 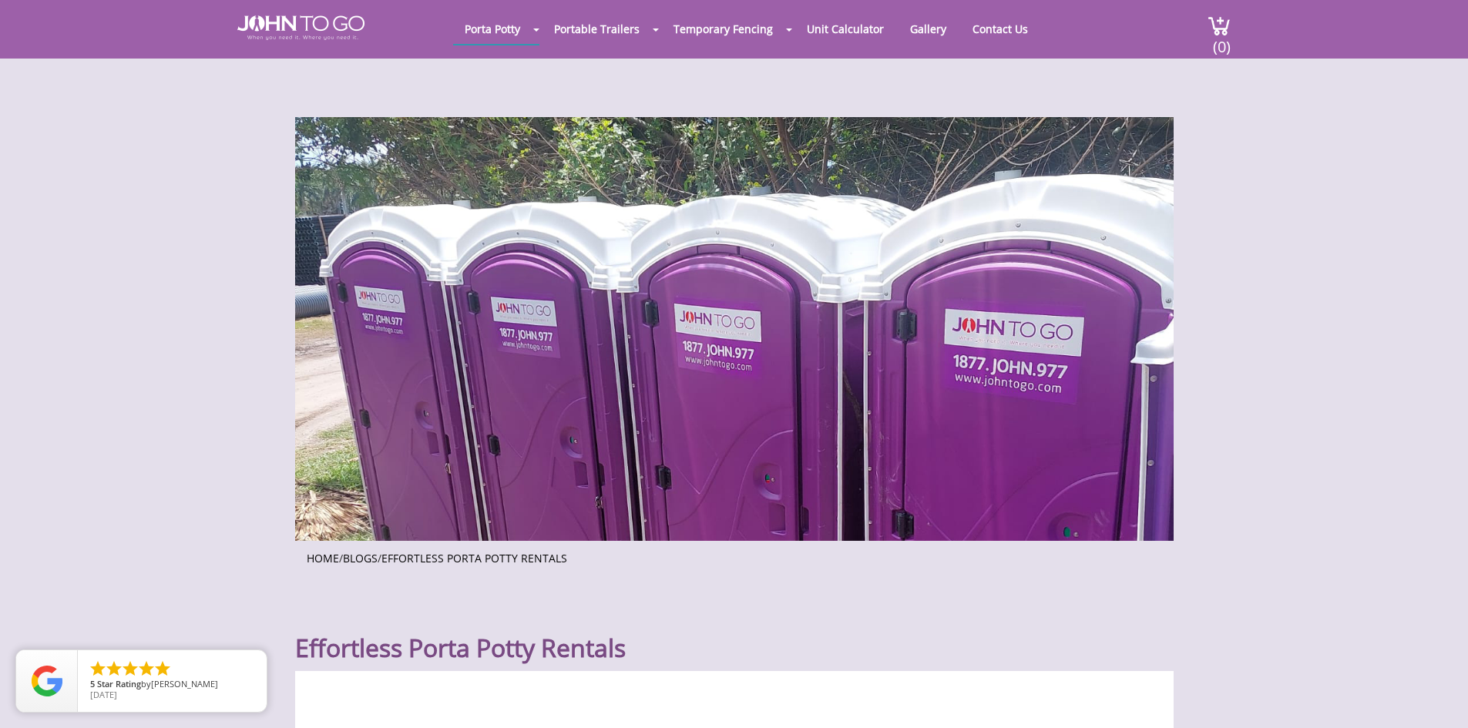 What do you see at coordinates (1221, 40) in the screenshot?
I see `span: (0)` at bounding box center [1221, 40].